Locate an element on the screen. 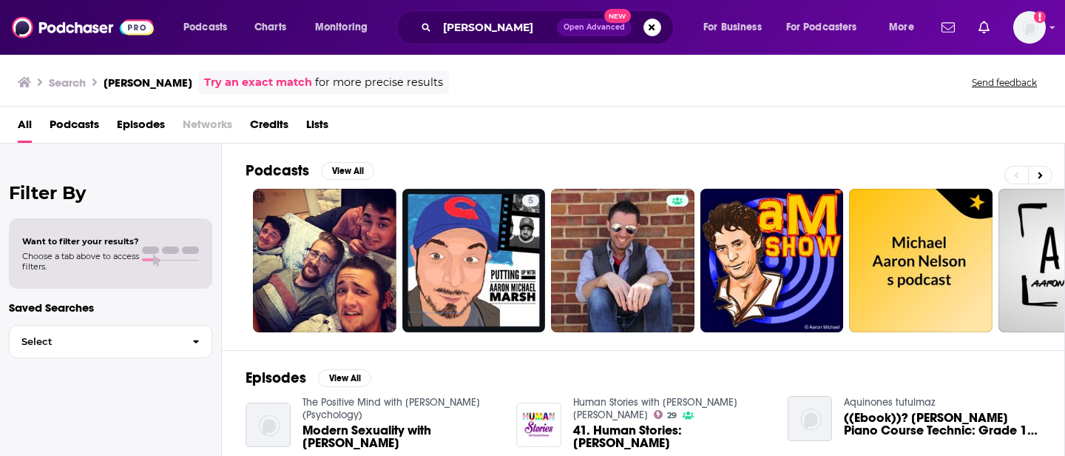 This screenshot has width=1065, height=456. h2: Episodes is located at coordinates (276, 377).